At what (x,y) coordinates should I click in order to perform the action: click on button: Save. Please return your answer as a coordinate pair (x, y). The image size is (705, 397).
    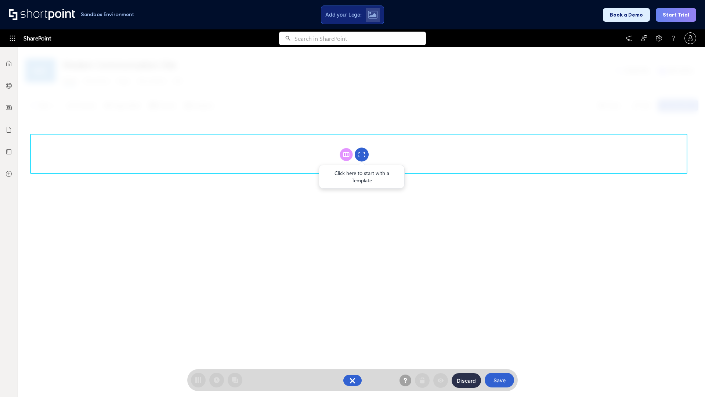
    Looking at the image, I should click on (499, 380).